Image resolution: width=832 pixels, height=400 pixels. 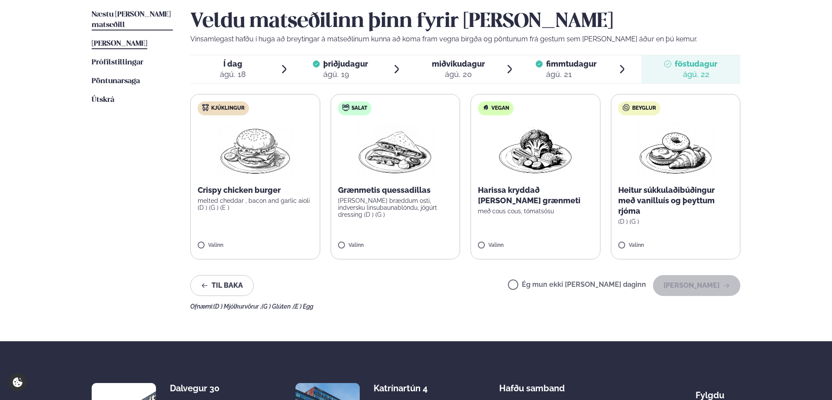 What do you see at coordinates (459, 63) in the screenshot?
I see `span: miðvikudagur` at bounding box center [459, 63].